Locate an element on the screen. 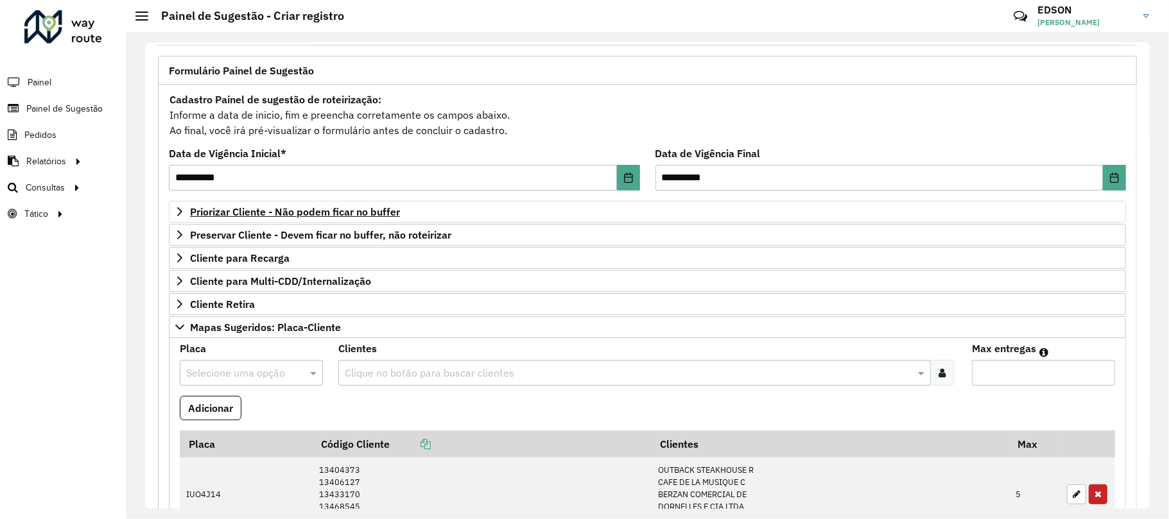 The image size is (1169, 519). a: Priorizar Cliente - Não podem ficar no buffer is located at coordinates (647, 212).